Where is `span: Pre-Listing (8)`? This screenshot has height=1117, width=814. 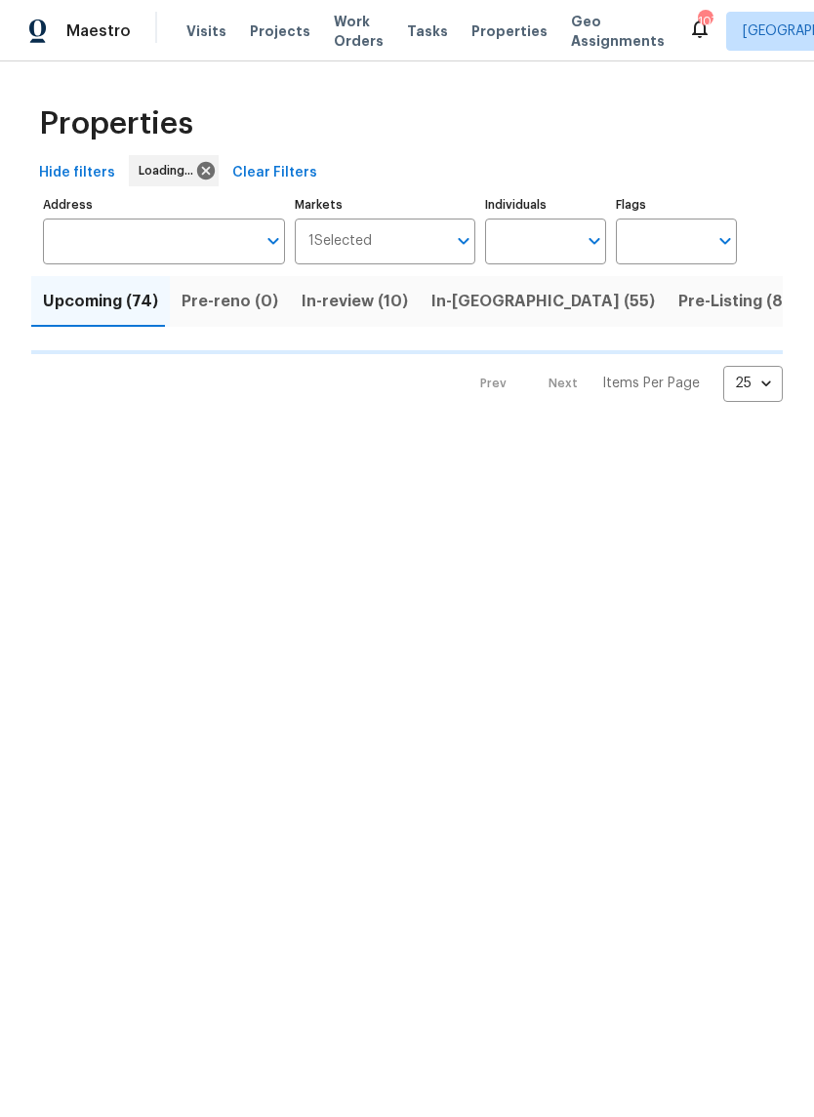
span: Pre-Listing (8) is located at coordinates (733, 301).